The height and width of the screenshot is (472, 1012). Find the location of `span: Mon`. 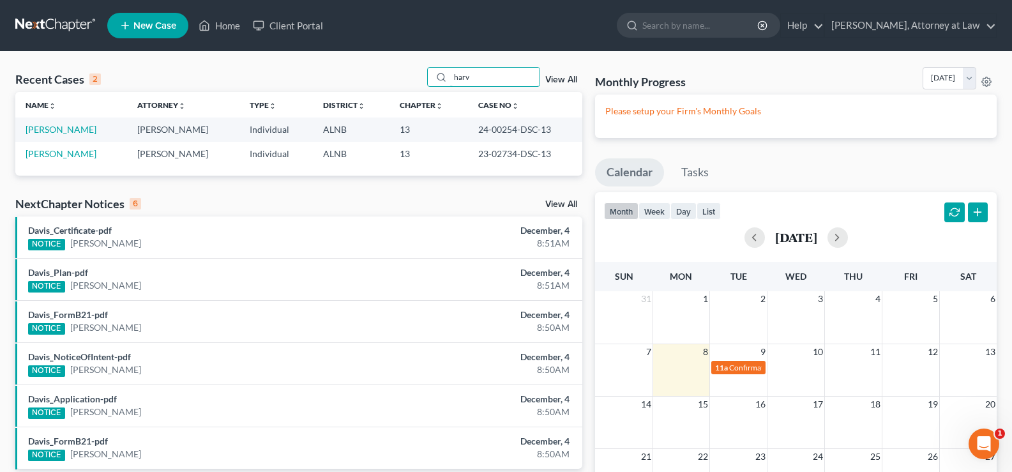

span: Mon is located at coordinates (681, 276).